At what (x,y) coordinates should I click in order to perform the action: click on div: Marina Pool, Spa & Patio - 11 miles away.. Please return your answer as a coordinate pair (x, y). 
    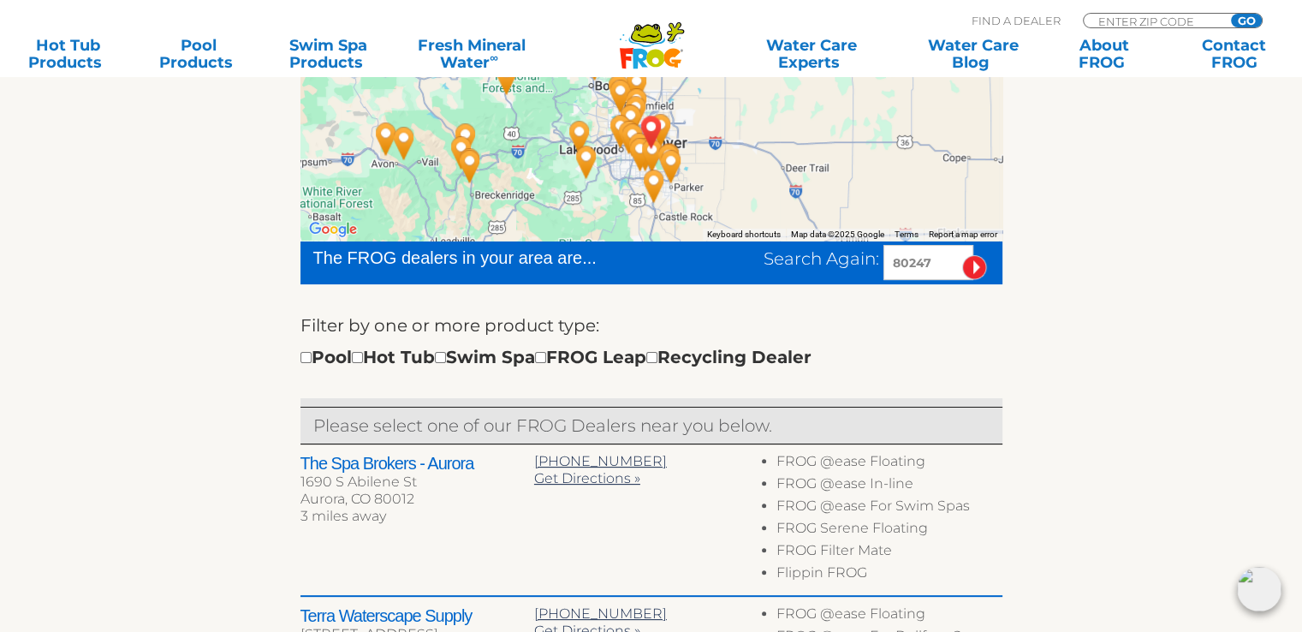
    Looking at the image, I should click on (620, 131).